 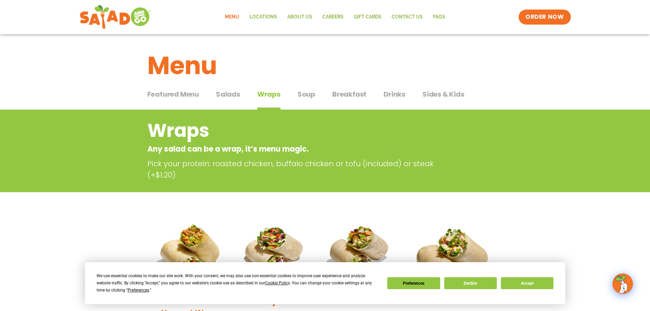 I want to click on img: new-SAG-logo-768×292, so click(x=115, y=17).